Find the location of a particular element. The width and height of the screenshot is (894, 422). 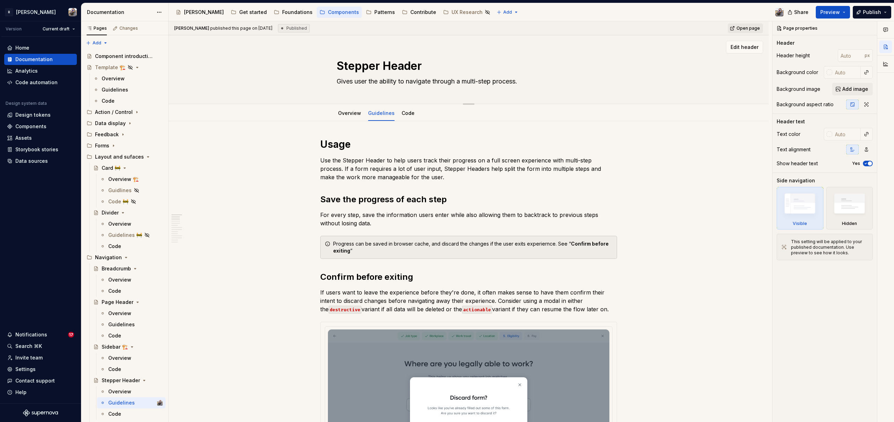

a: Component introduction is located at coordinates (125, 56).